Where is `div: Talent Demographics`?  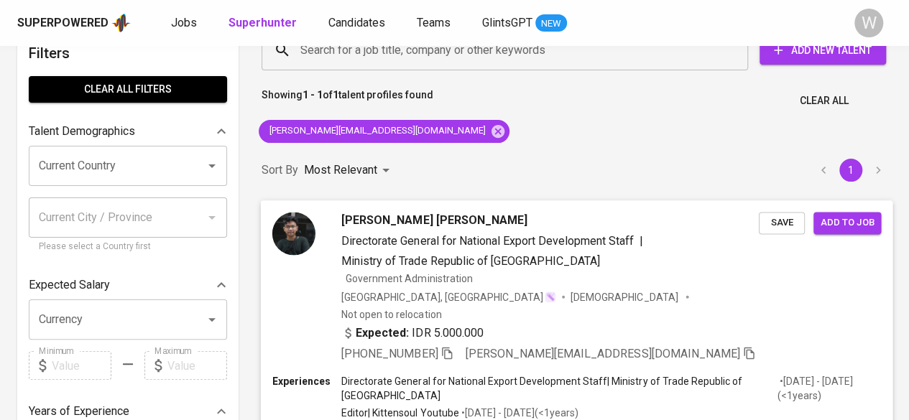
div: Talent Demographics is located at coordinates (128, 132).